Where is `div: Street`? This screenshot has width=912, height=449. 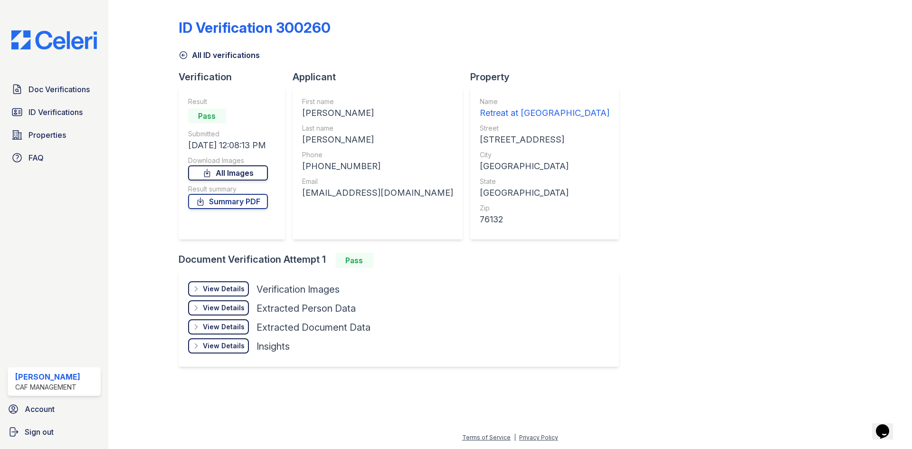 div: Street is located at coordinates (545, 128).